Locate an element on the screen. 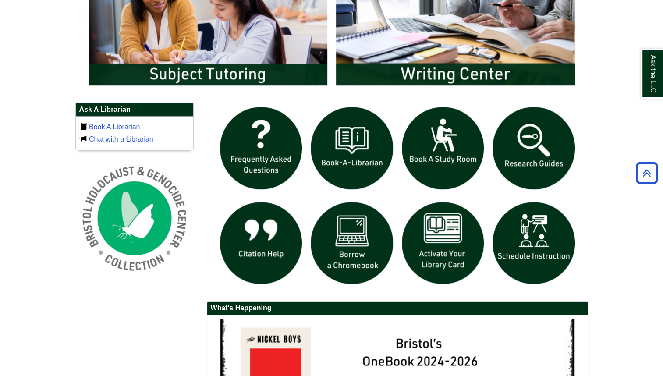 The height and width of the screenshot is (376, 663). img: book a study room icon links to book a study room web page is located at coordinates (443, 148).